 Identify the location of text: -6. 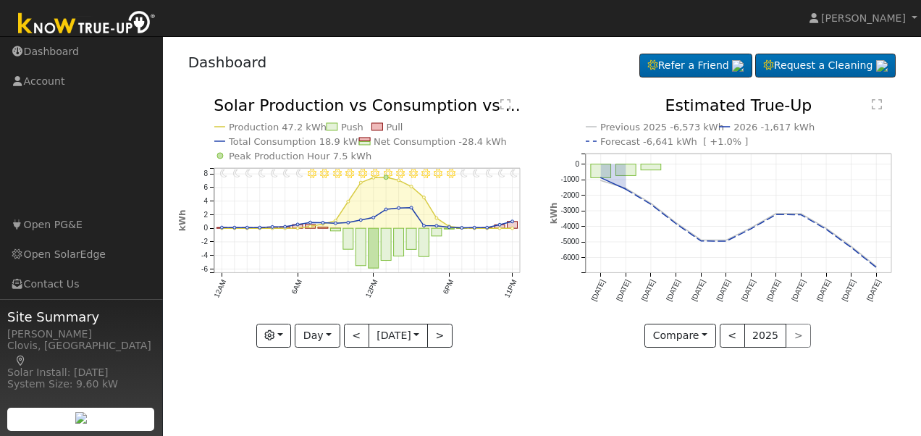
(204, 269).